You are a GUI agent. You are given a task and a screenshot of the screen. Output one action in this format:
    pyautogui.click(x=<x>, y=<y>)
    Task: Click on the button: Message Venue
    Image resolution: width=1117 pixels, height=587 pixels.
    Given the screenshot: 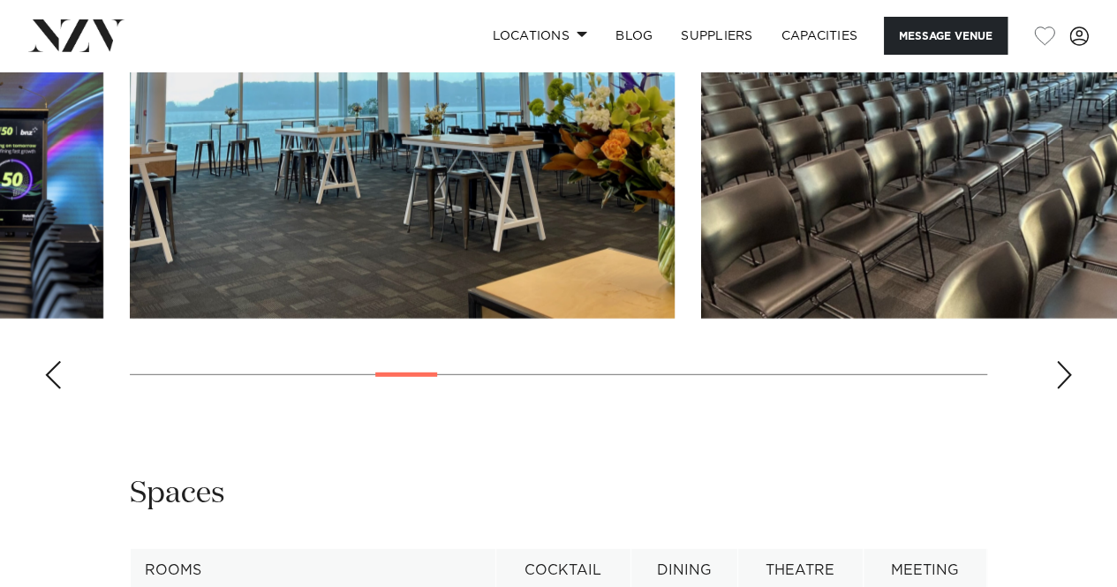 What is the action you would take?
    pyautogui.click(x=946, y=35)
    